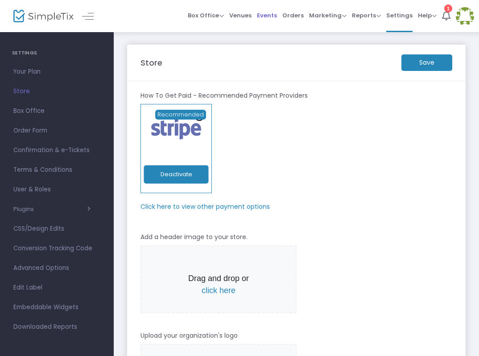 This screenshot has width=479, height=356. I want to click on span: Conversion Tracking Code, so click(57, 248).